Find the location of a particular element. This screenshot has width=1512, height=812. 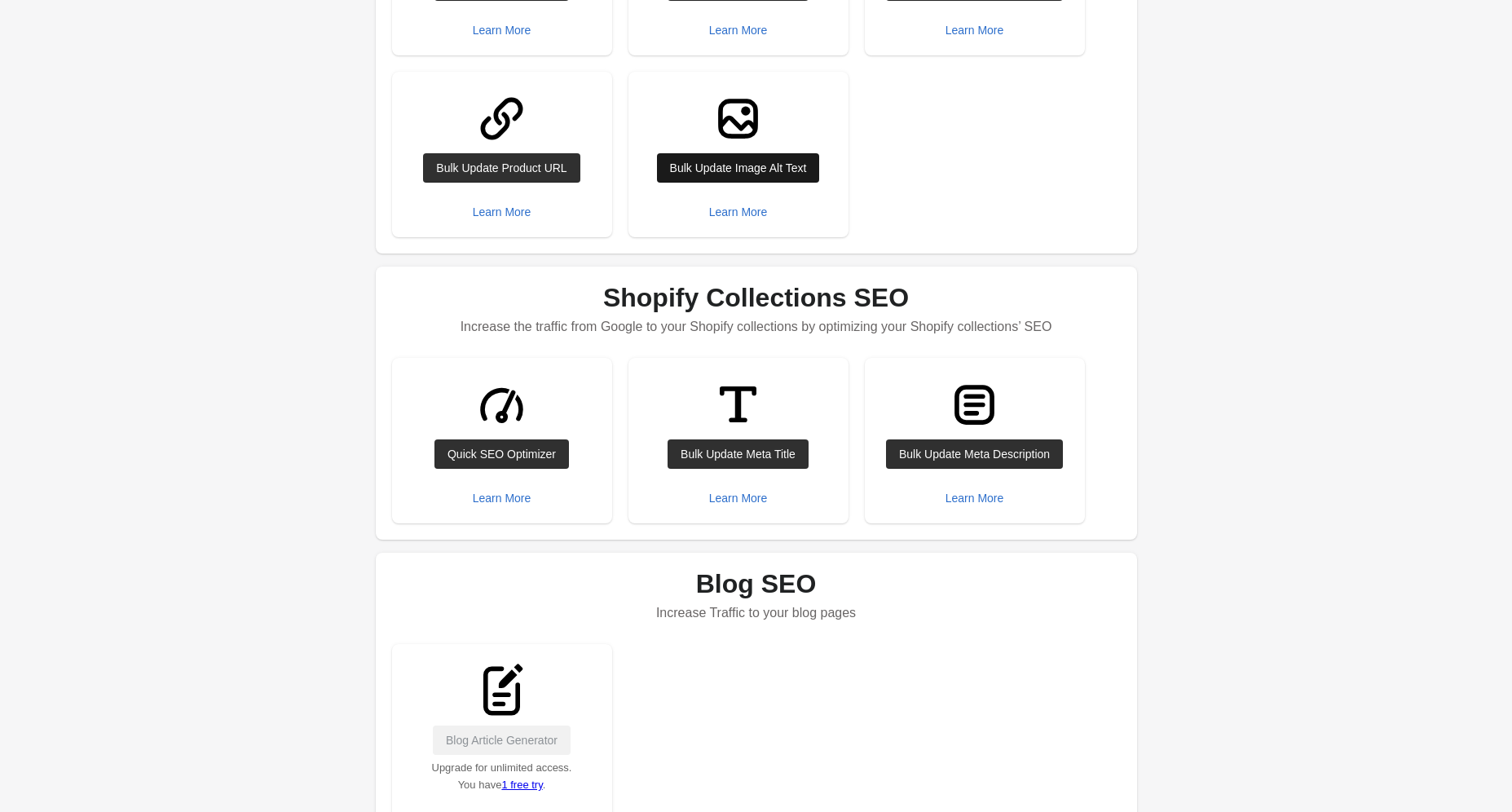

img: ImageMajor-6988ddd70c612d22410311fee7e48670de77a211e78d8e12813237d56ef19ad4.svg is located at coordinates (737, 118).